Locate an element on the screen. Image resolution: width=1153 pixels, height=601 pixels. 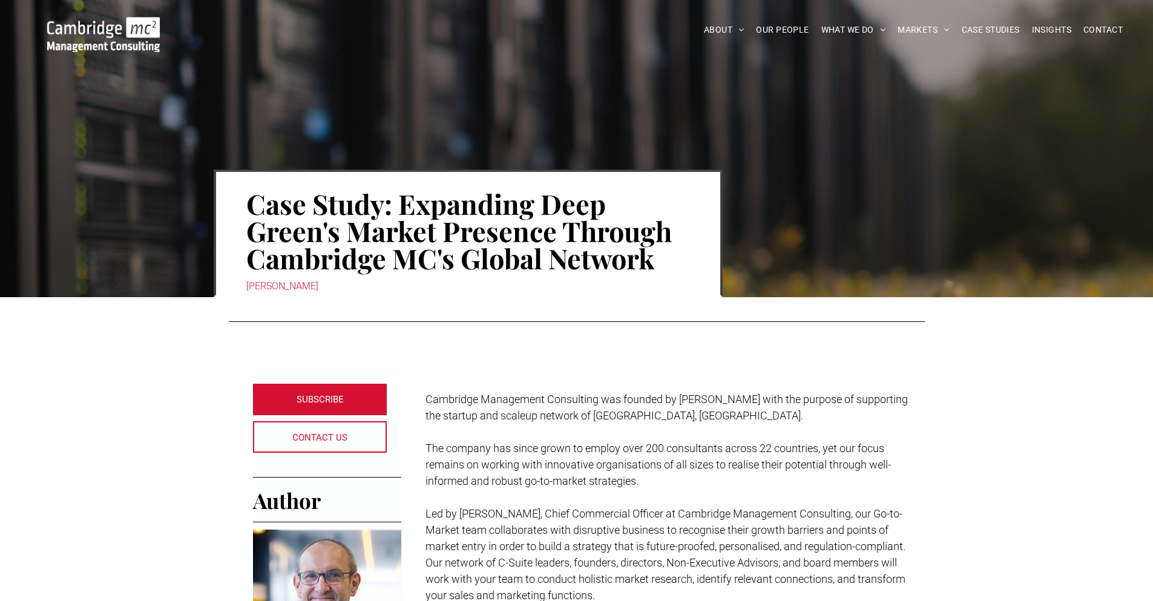
a: ABOUT is located at coordinates (724, 30).